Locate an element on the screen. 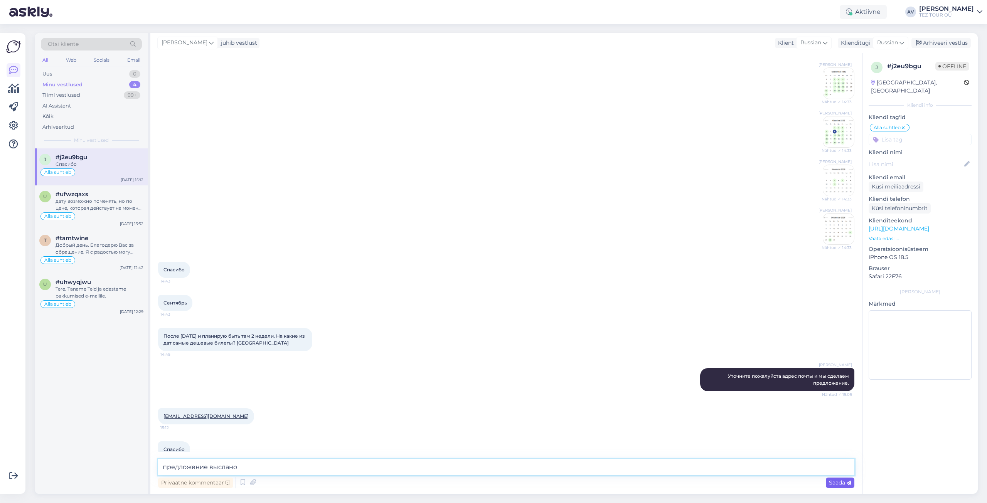 This screenshot has height=503, width=987. div: Email is located at coordinates (134, 60).